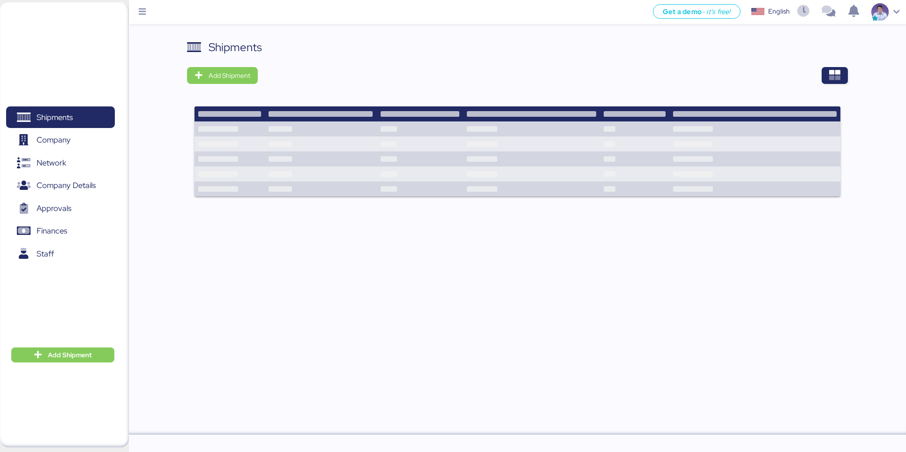 The image size is (906, 452). What do you see at coordinates (60, 140) in the screenshot?
I see `a: Company` at bounding box center [60, 140].